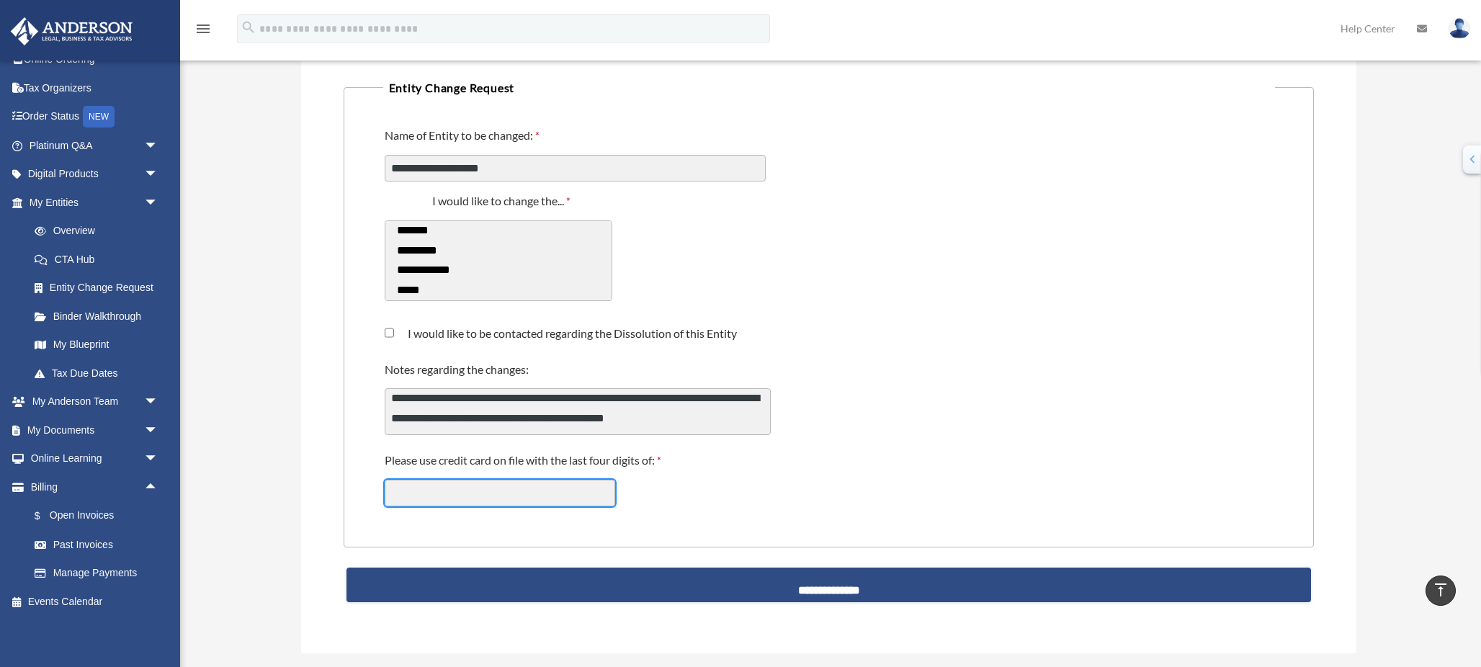 This screenshot has height=667, width=1481. I want to click on i: search, so click(249, 27).